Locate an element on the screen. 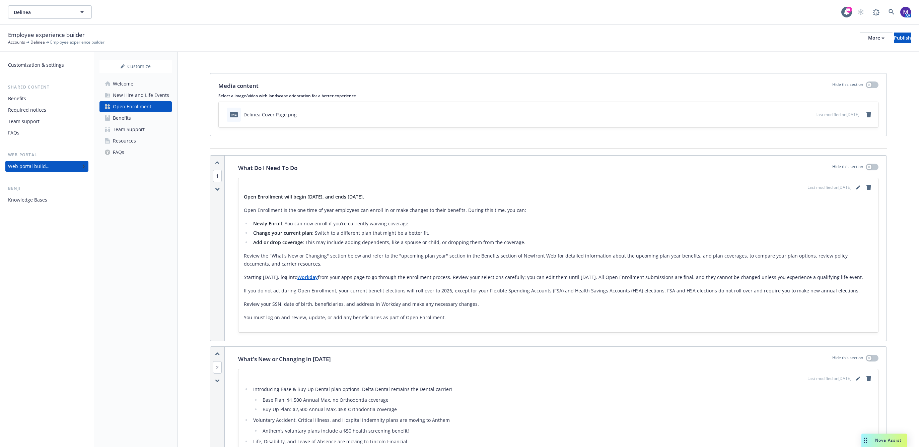 The width and height of the screenshot is (919, 447). a: Welcome is located at coordinates (136, 84).